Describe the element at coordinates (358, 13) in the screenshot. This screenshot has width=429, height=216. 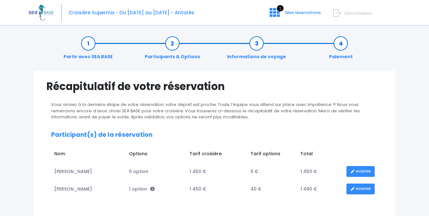
I see `span: Déconnexion` at that location.